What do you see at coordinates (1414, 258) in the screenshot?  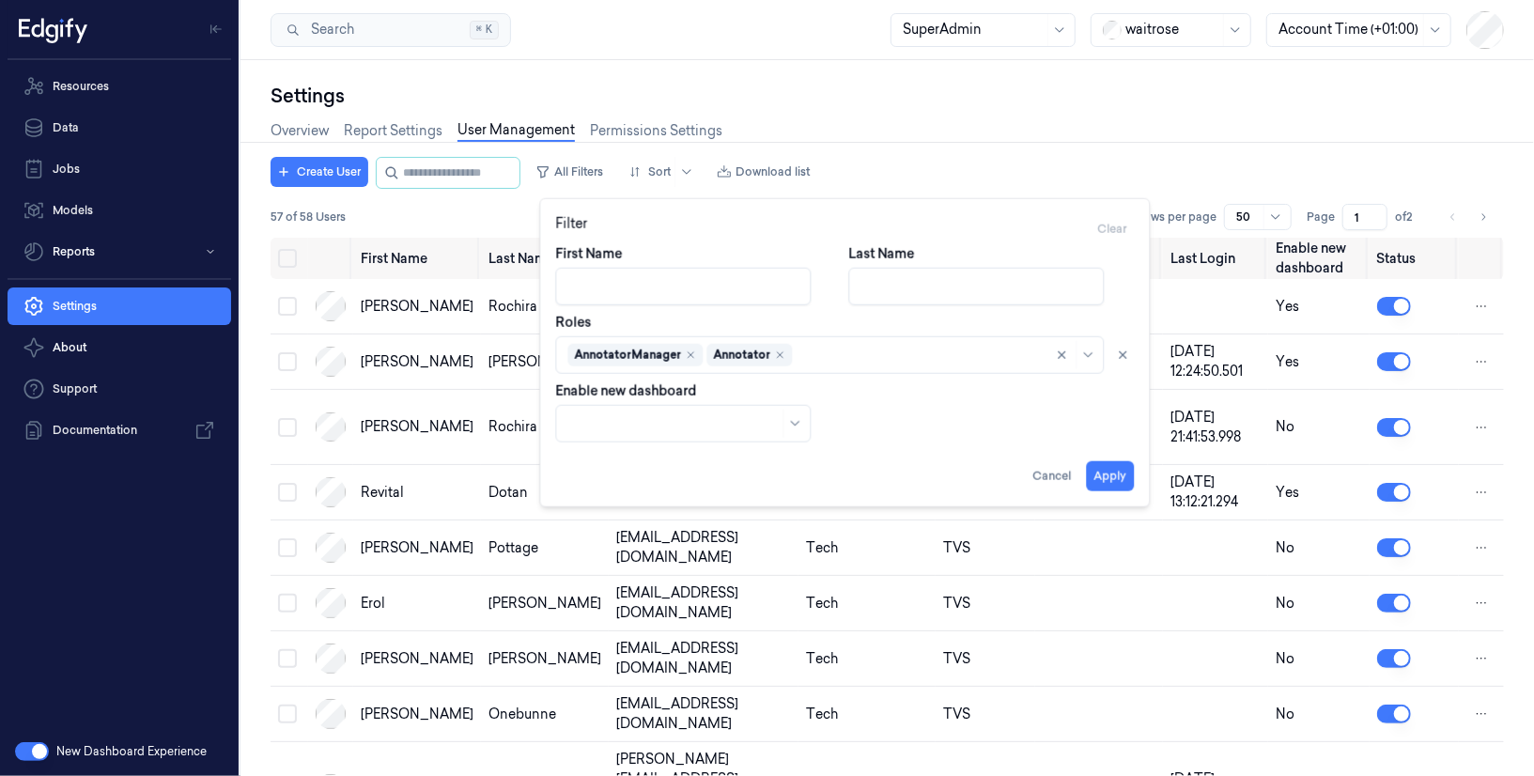 I see `th: Status` at bounding box center [1414, 258].